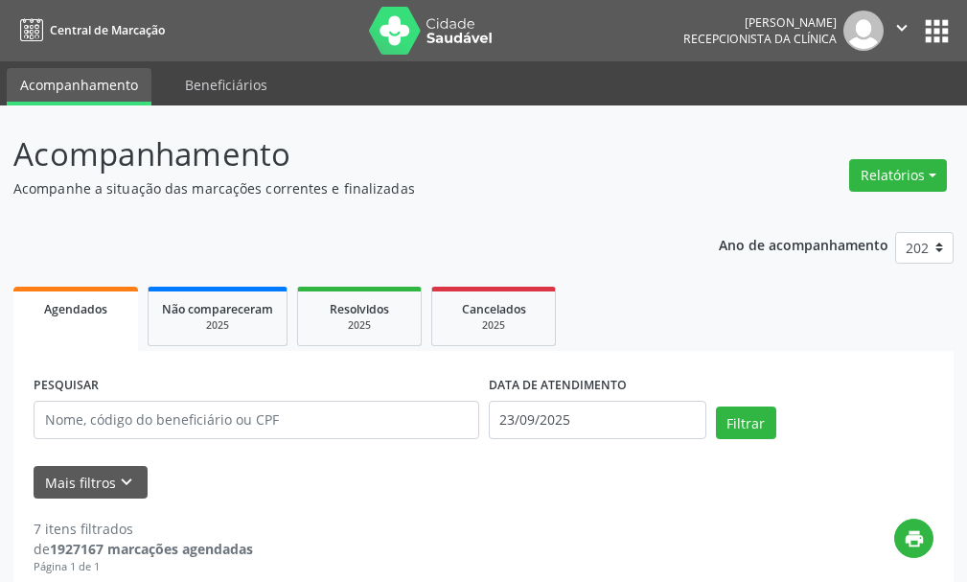 Image resolution: width=967 pixels, height=582 pixels. What do you see at coordinates (76, 309) in the screenshot?
I see `span: Agendados` at bounding box center [76, 309].